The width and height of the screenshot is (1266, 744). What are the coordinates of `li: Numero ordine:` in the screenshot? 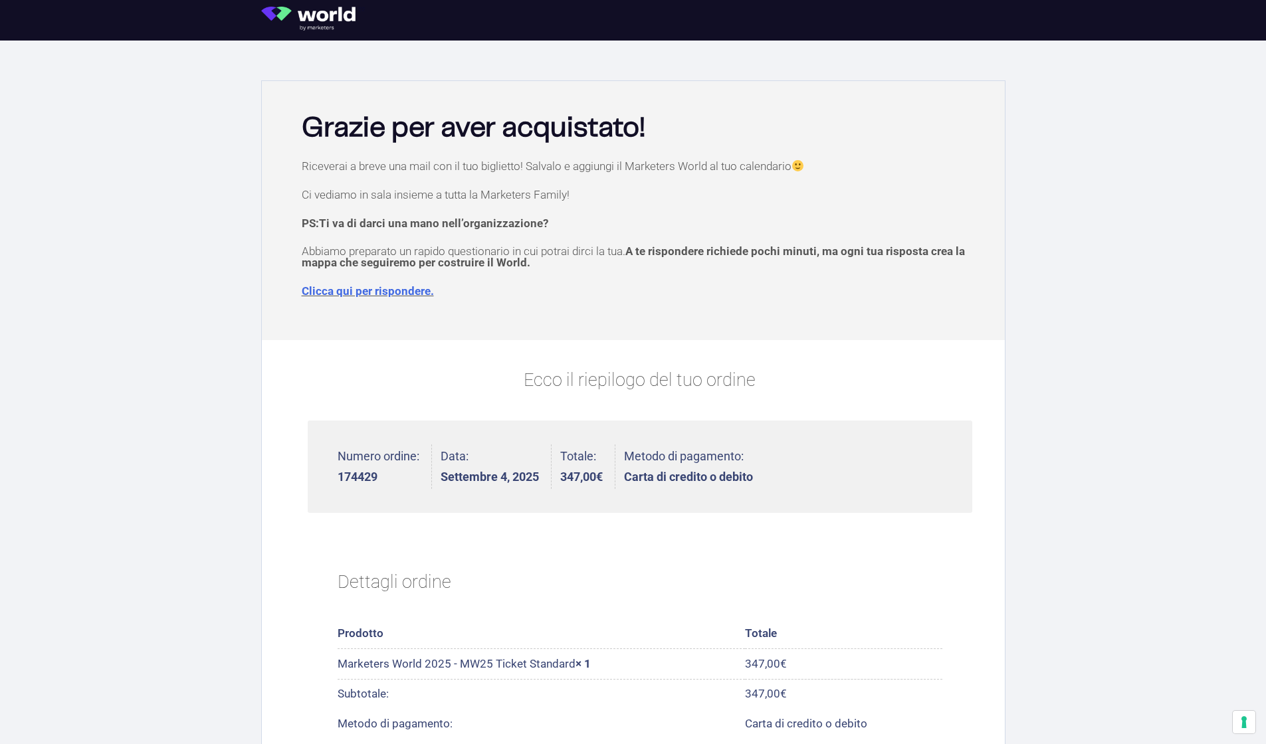 It's located at (385, 466).